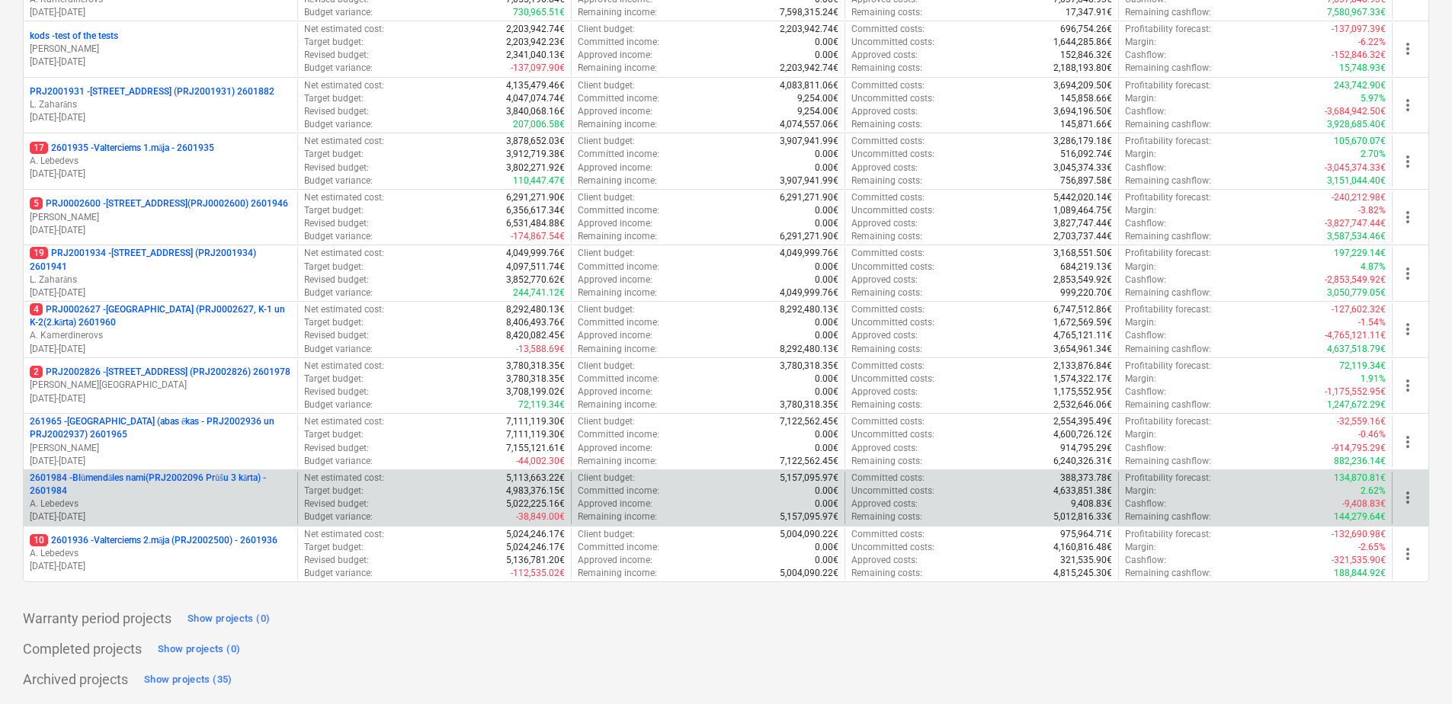 The image size is (1452, 704). What do you see at coordinates (1355, 392) in the screenshot?
I see `p: -1,175,552.95€` at bounding box center [1355, 392].